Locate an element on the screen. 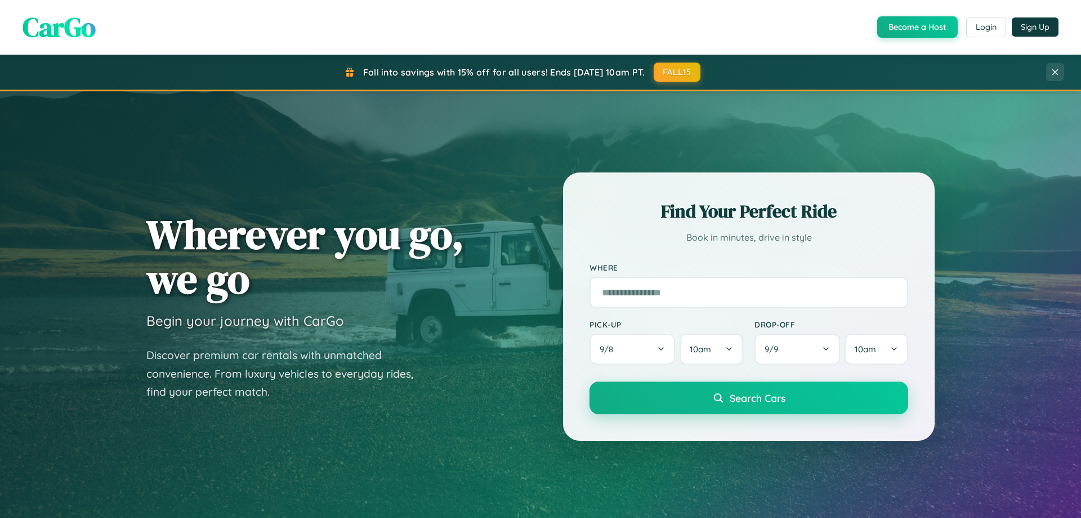 The height and width of the screenshot is (518, 1081). button: Sign Up is located at coordinates (1035, 27).